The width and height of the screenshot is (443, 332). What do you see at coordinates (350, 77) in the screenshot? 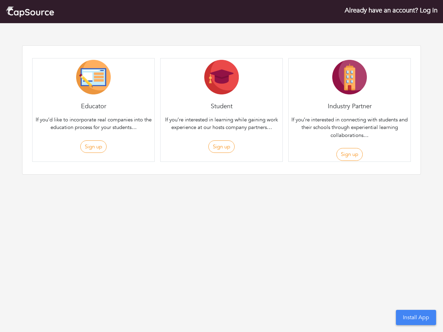
I see `img: Company-Icon-7f8a26afd1715722aa5ae9dc11300c11ceeb4d32eda0db0d61c21d11b95ecac6.png` at bounding box center [350, 77].